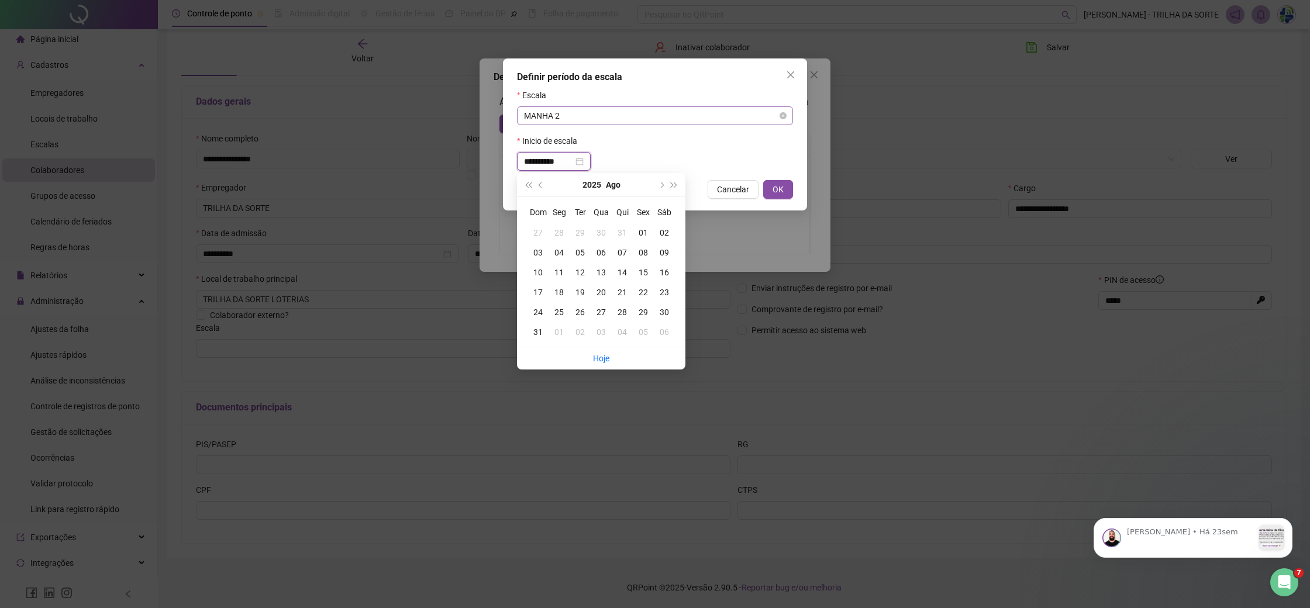  I want to click on th: Qui, so click(622, 212).